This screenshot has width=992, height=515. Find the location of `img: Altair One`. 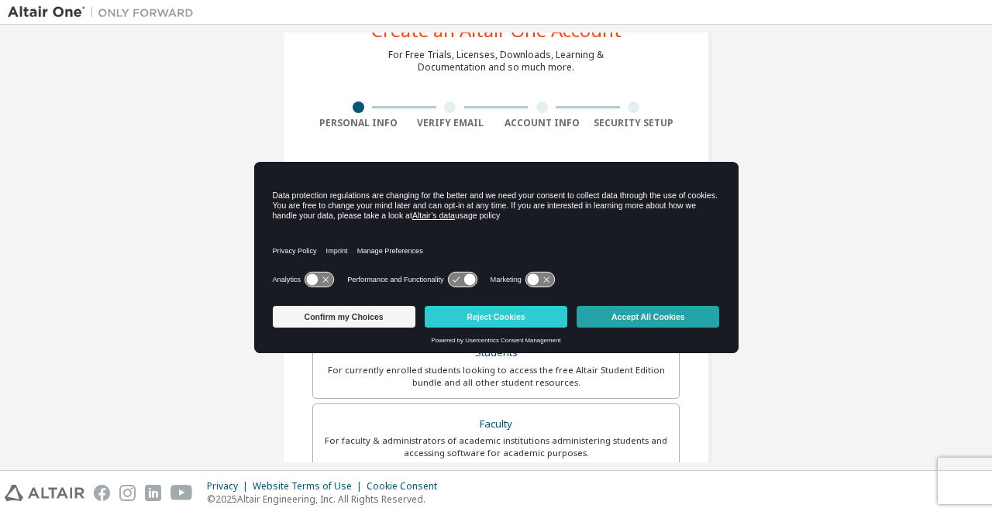

img: Altair One is located at coordinates (105, 12).